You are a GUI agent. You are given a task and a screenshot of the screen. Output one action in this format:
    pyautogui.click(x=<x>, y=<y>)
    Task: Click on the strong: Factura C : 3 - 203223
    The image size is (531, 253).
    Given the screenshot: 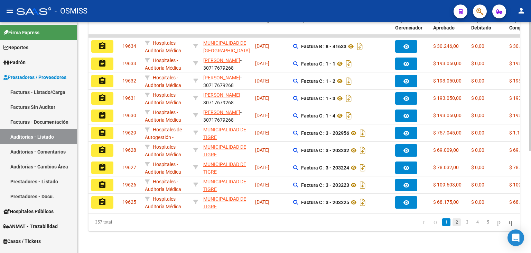 What is the action you would take?
    pyautogui.click(x=325, y=185)
    